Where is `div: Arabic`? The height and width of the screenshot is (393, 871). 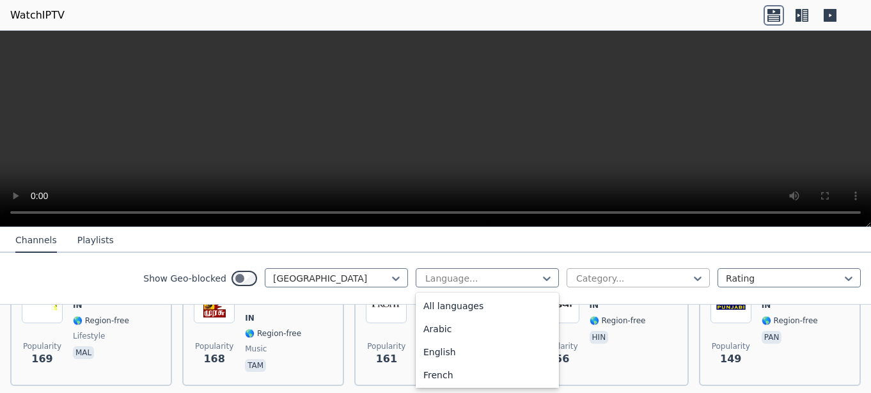 div: Arabic is located at coordinates (487, 329).